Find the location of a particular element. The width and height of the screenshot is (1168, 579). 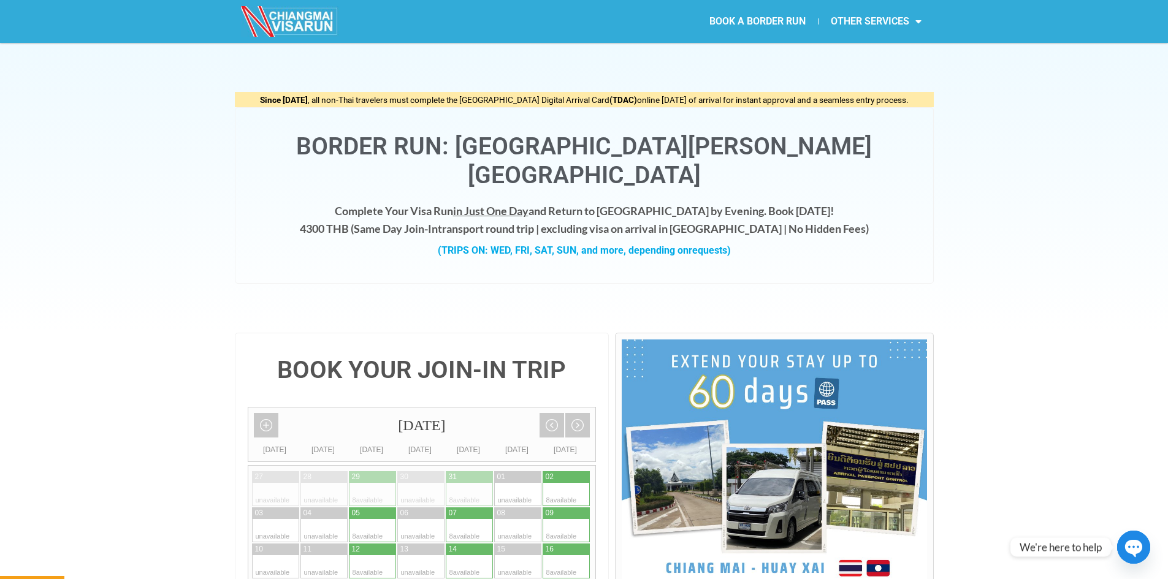

div: 10 is located at coordinates (259, 549).